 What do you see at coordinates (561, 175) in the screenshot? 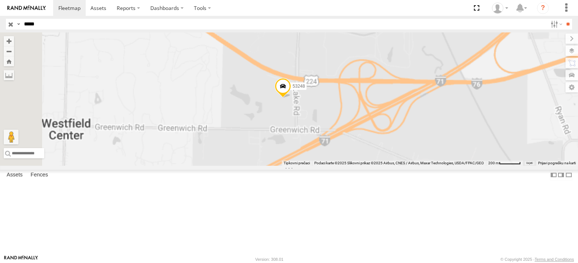
I see `label: Dock Summary Table to the Right` at bounding box center [561, 175].